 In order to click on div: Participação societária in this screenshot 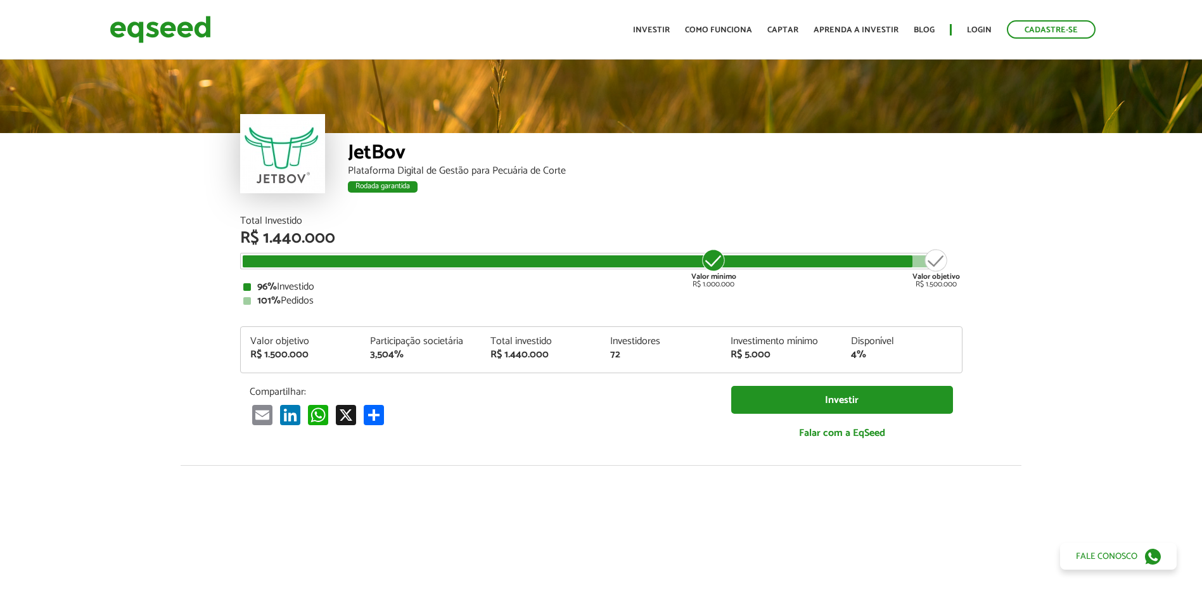, I will do `click(421, 342)`.